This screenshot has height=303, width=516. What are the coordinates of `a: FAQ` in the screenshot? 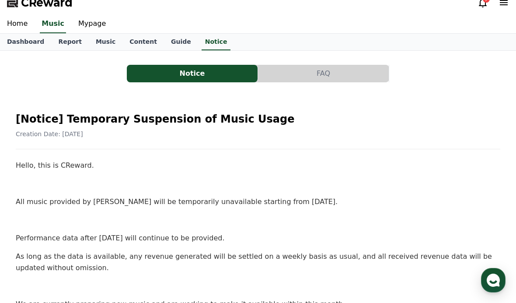 It's located at (324, 73).